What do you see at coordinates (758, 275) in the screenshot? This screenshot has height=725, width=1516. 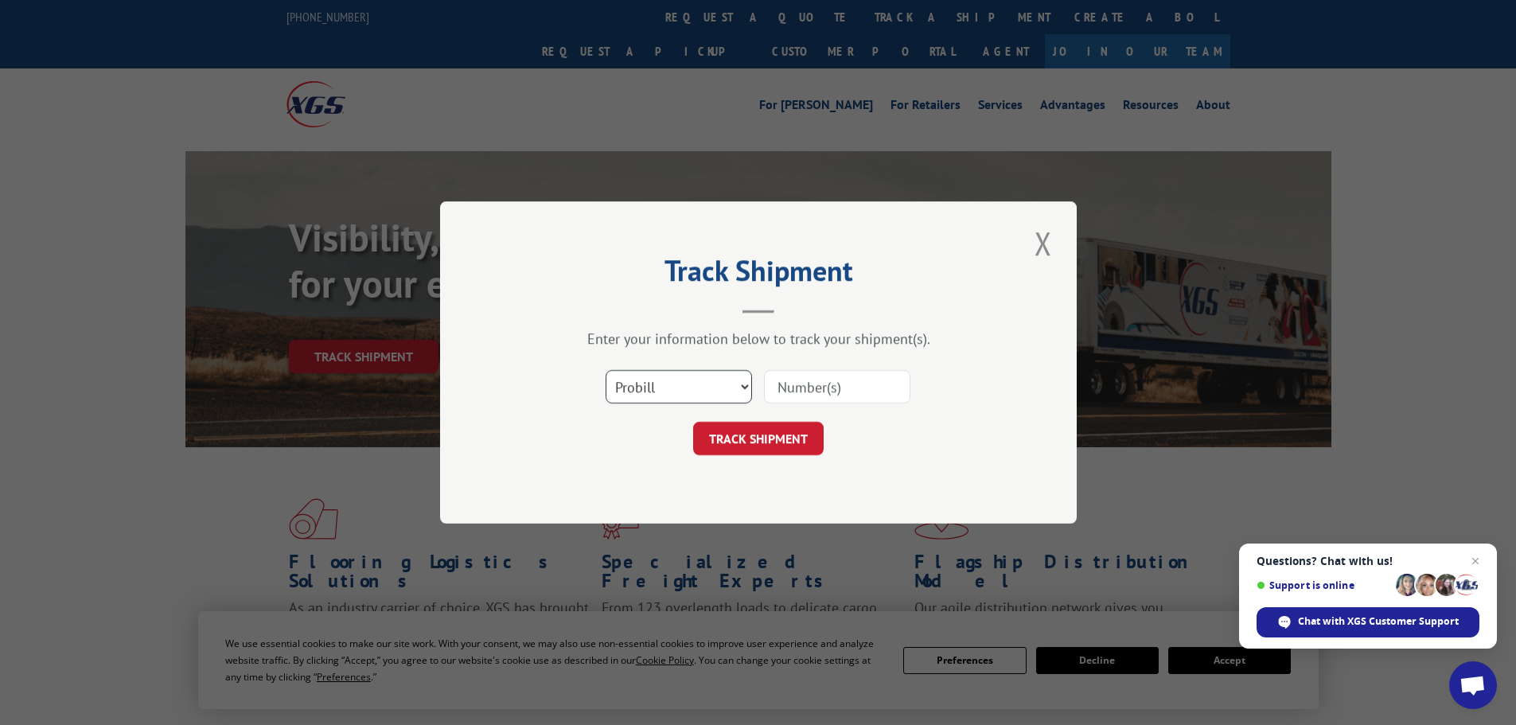 I see `h2: Track Shipment` at bounding box center [758, 275].